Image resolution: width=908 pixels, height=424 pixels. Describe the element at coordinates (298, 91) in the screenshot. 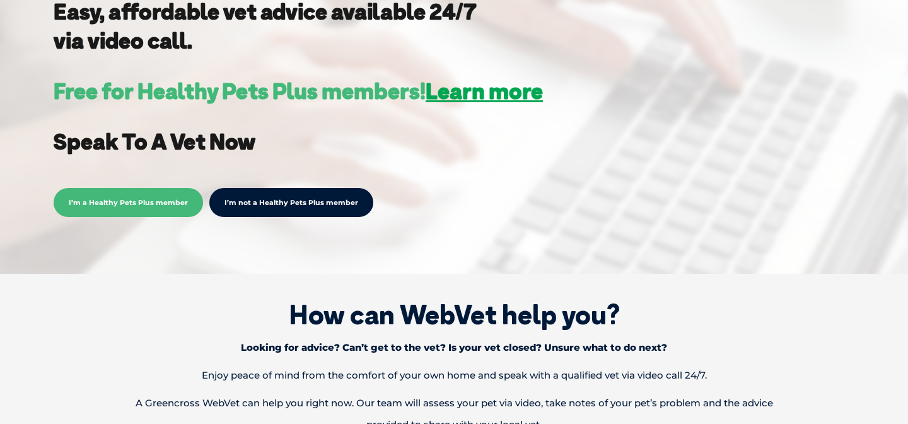

I see `h3: Free for Healthy Pets Plus members!` at that location.